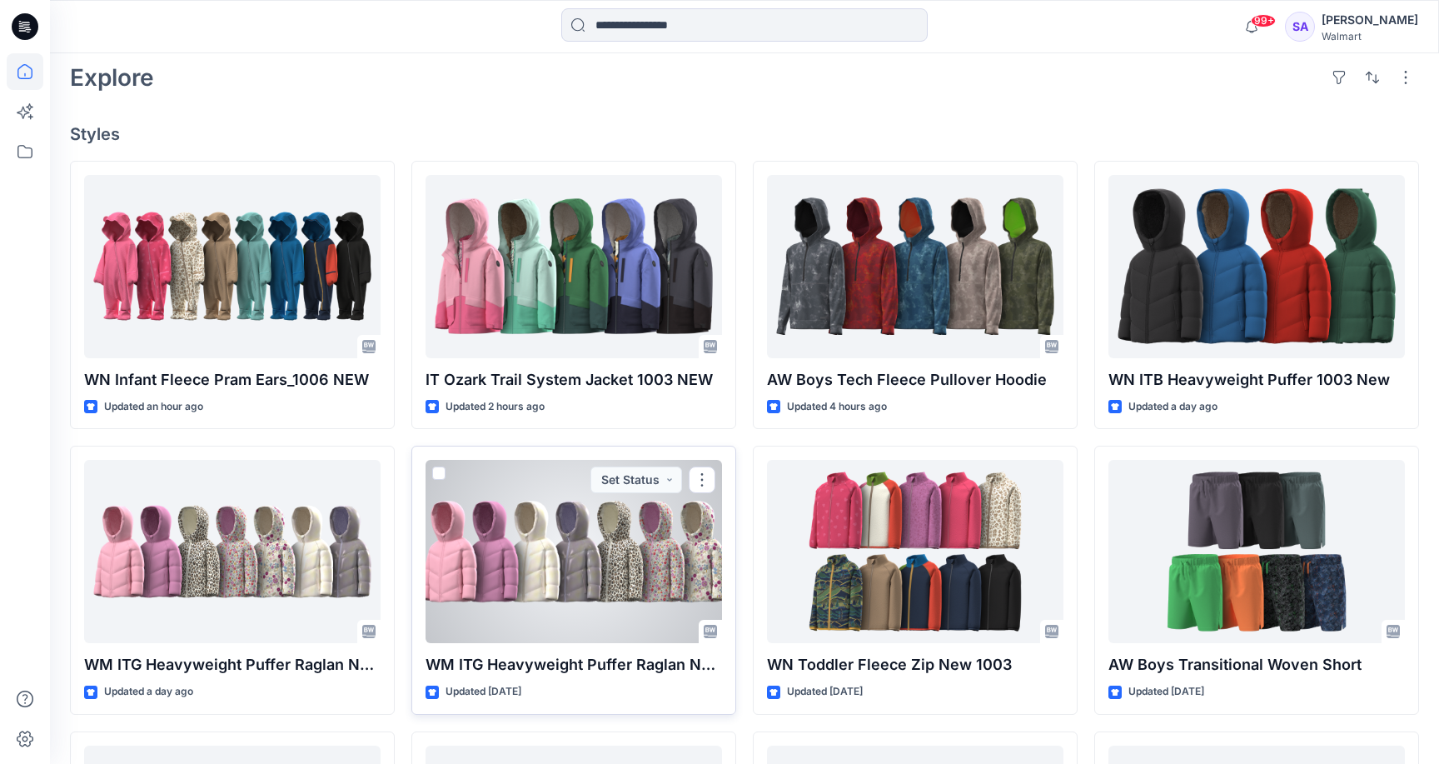  I want to click on span: 99+, so click(1263, 21).